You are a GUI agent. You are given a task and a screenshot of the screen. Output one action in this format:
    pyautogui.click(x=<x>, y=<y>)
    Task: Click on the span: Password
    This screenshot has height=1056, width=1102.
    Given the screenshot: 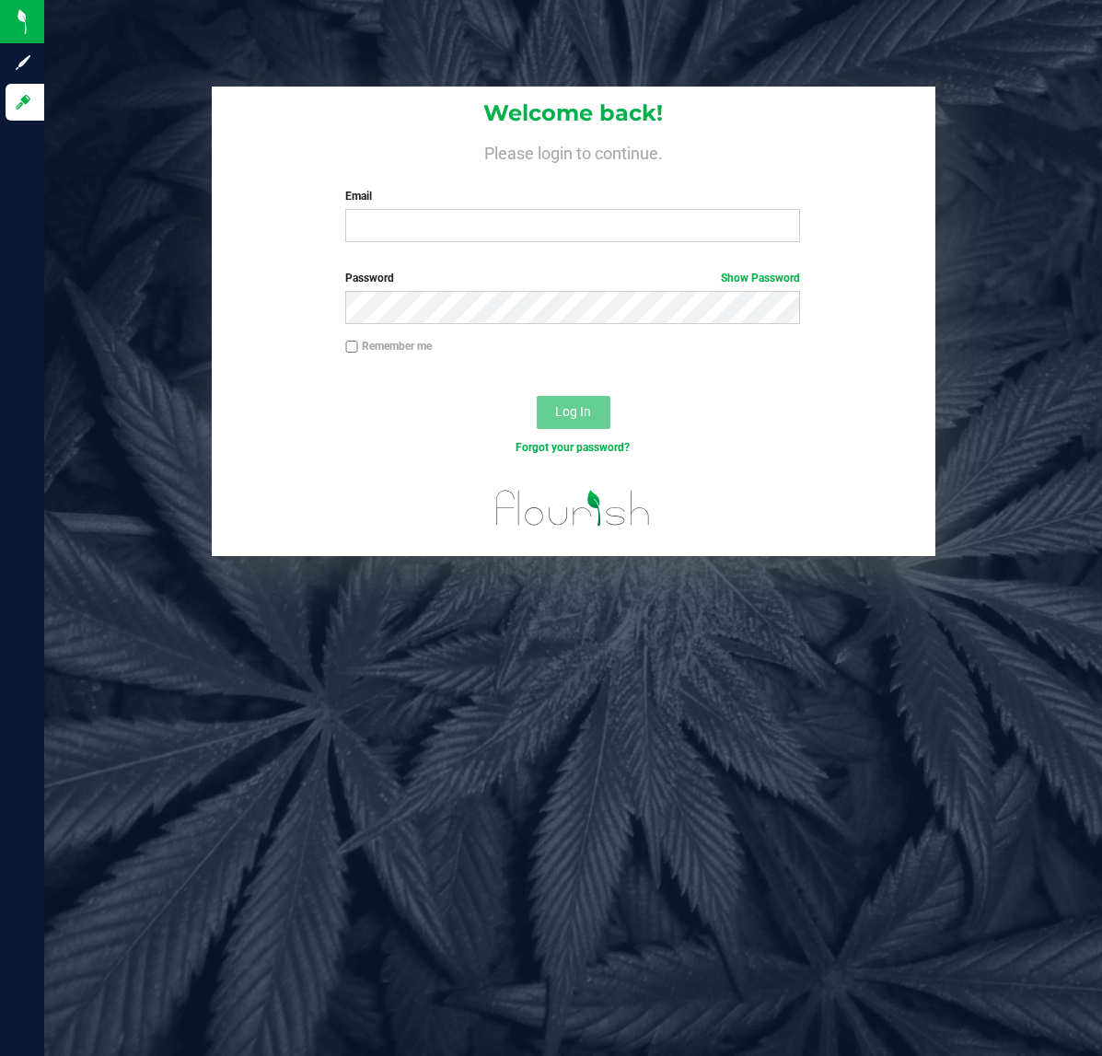 What is the action you would take?
    pyautogui.click(x=369, y=278)
    